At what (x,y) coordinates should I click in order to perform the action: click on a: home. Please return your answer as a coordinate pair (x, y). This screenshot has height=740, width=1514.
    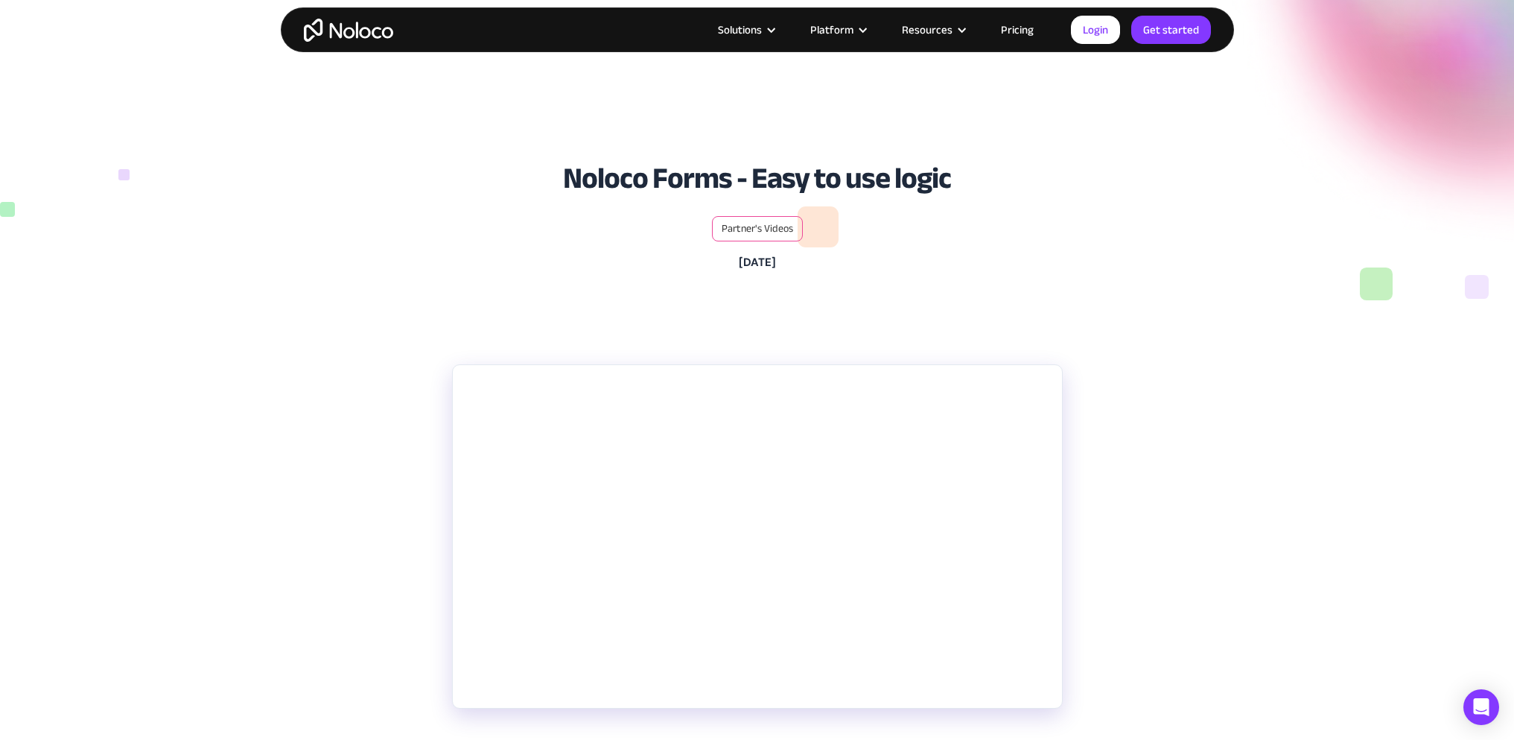
    Looking at the image, I should click on (349, 30).